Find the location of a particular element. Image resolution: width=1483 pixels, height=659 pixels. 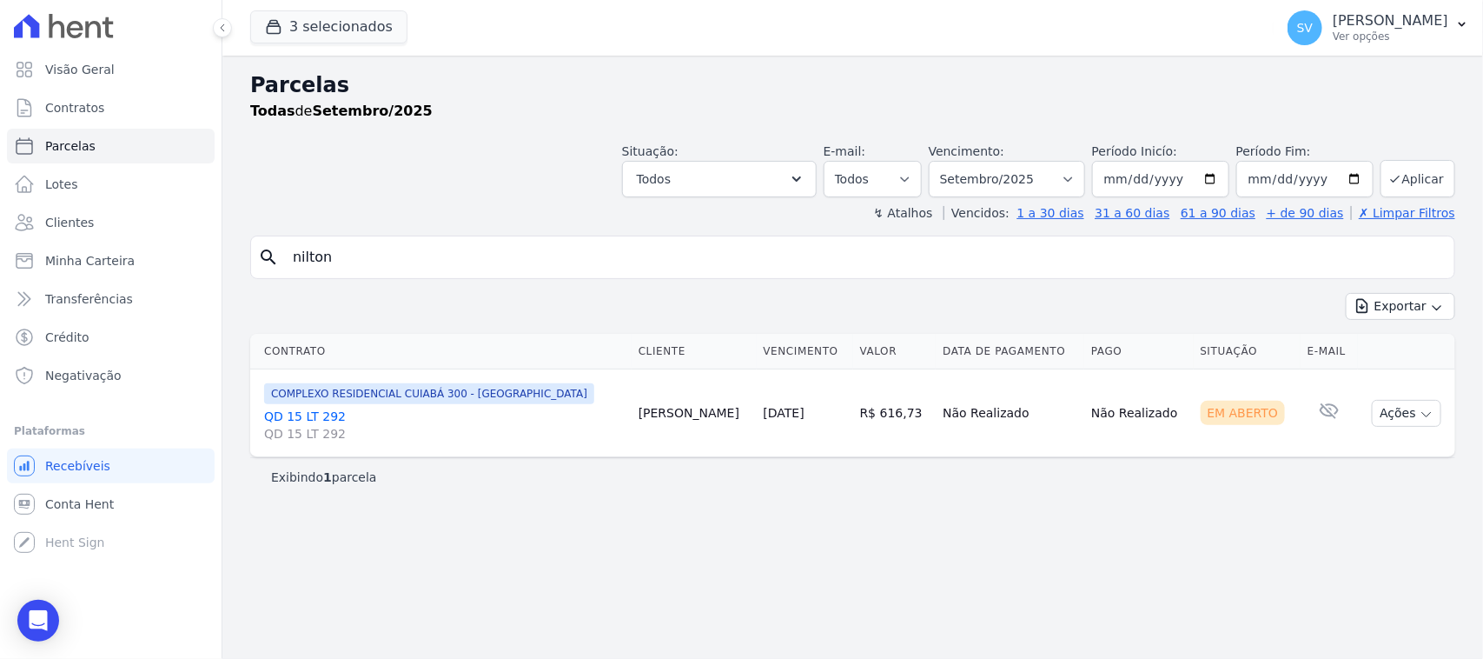

a: 61 a 90 dias is located at coordinates (1218, 213).